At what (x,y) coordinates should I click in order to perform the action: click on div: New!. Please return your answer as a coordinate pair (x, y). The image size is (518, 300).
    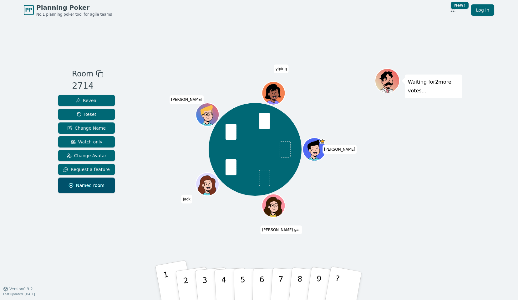
    Looking at the image, I should click on (460, 5).